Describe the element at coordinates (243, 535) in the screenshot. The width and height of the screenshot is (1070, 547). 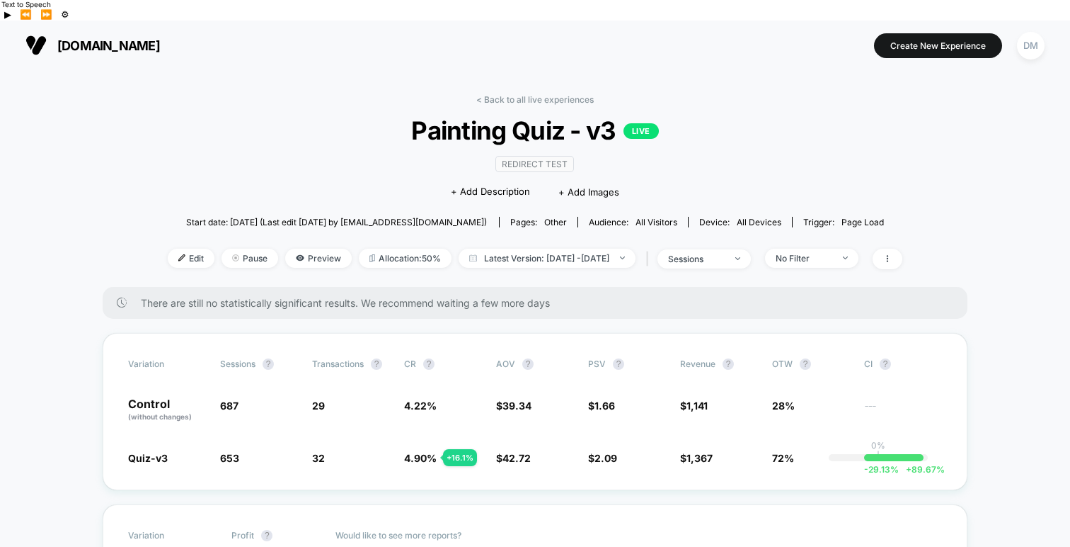
I see `span: Profit` at that location.